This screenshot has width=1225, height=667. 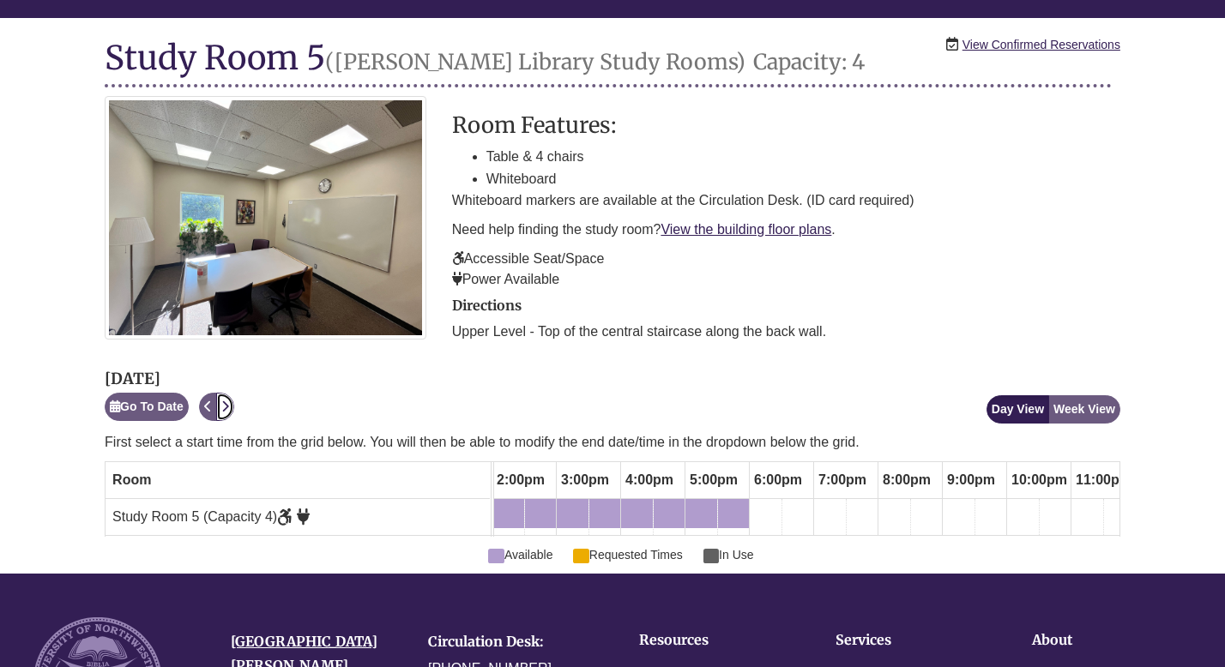 What do you see at coordinates (514, 642) in the screenshot?
I see `h4: Circulation Desk:` at bounding box center [514, 642].